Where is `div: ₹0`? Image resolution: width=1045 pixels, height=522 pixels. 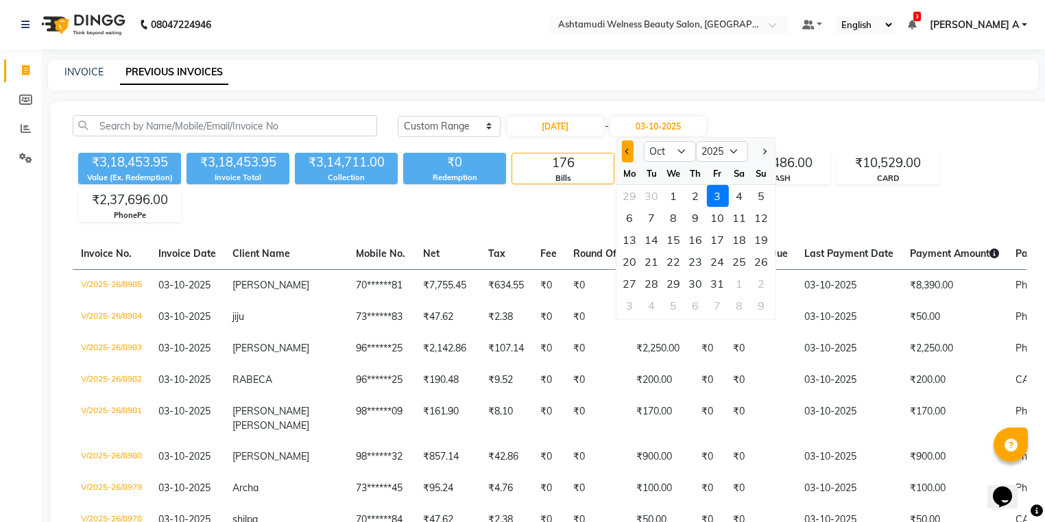
div: ₹0 is located at coordinates (454, 162).